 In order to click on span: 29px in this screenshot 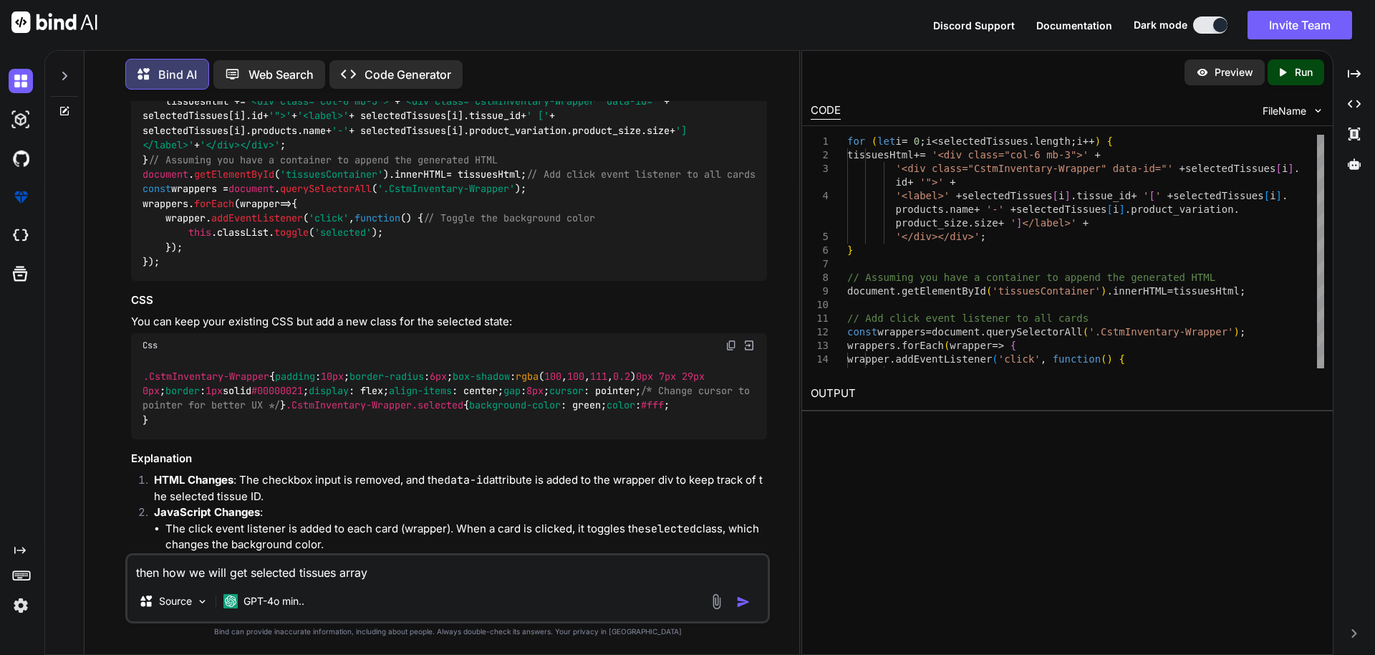, I will do `click(693, 376)`.